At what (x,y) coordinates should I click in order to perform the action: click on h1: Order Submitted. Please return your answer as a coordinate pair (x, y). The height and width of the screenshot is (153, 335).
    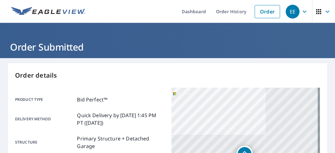
    Looking at the image, I should click on (167, 47).